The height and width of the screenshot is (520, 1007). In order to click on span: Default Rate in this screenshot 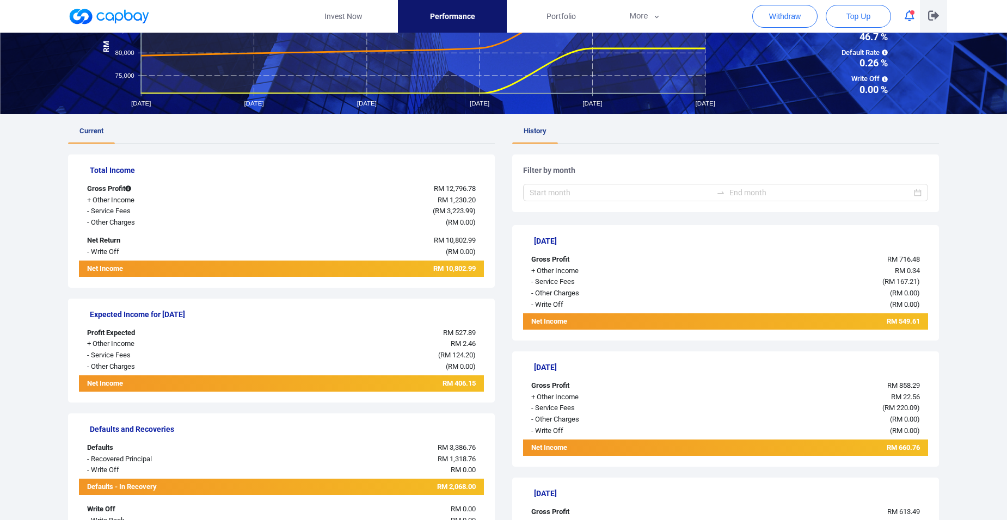, I will do `click(852, 53)`.